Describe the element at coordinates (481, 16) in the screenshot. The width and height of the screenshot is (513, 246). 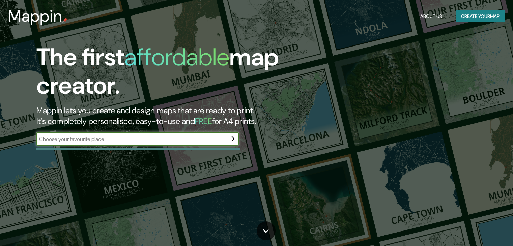
I see `button: Create yourmap` at that location.